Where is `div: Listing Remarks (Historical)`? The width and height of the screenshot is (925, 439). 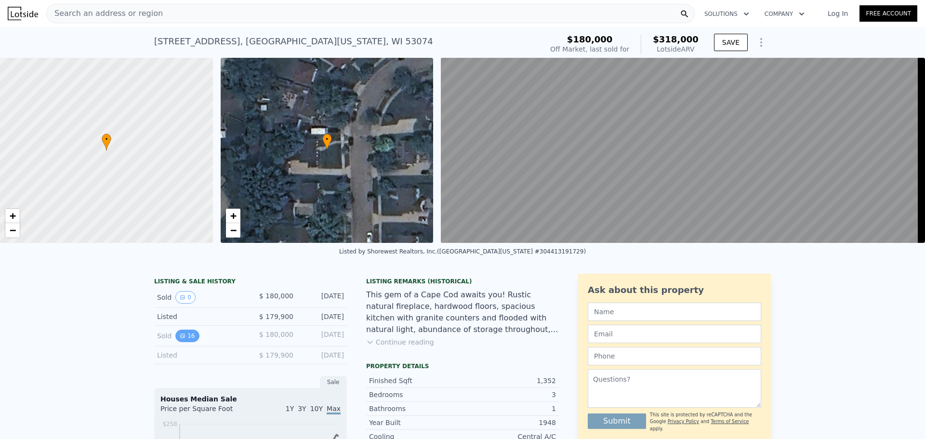 div: Listing Remarks (Historical) is located at coordinates (463, 281).